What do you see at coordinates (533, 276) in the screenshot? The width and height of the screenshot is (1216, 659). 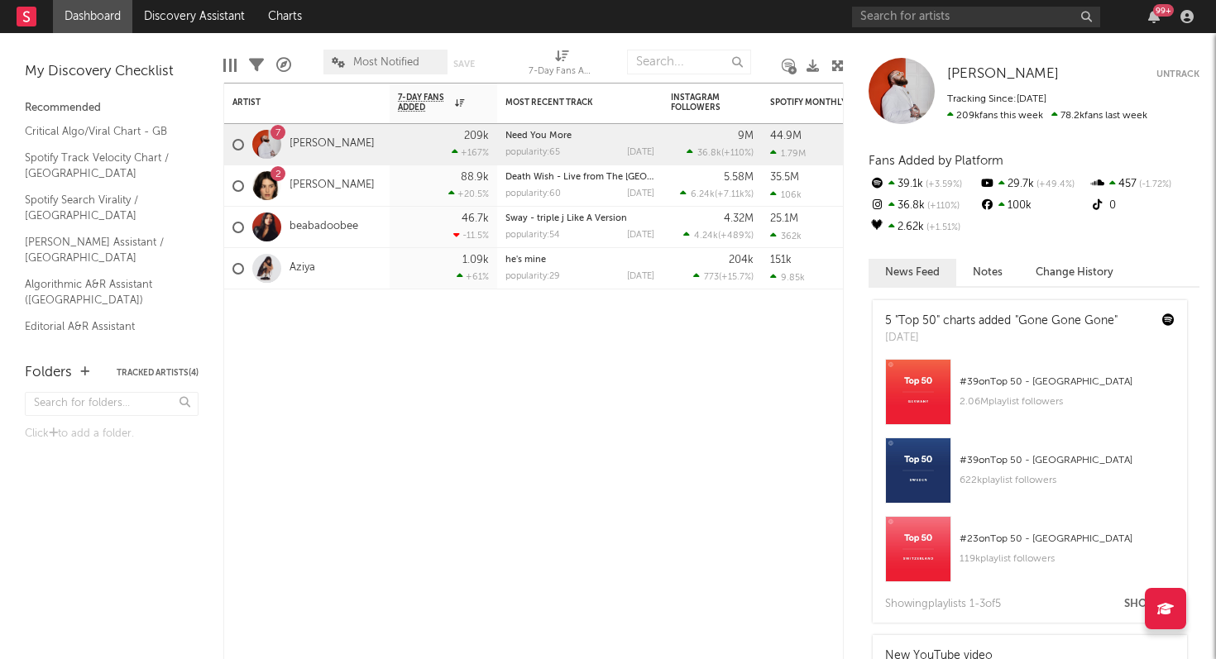 I see `div: popularity: 29` at bounding box center [533, 276].